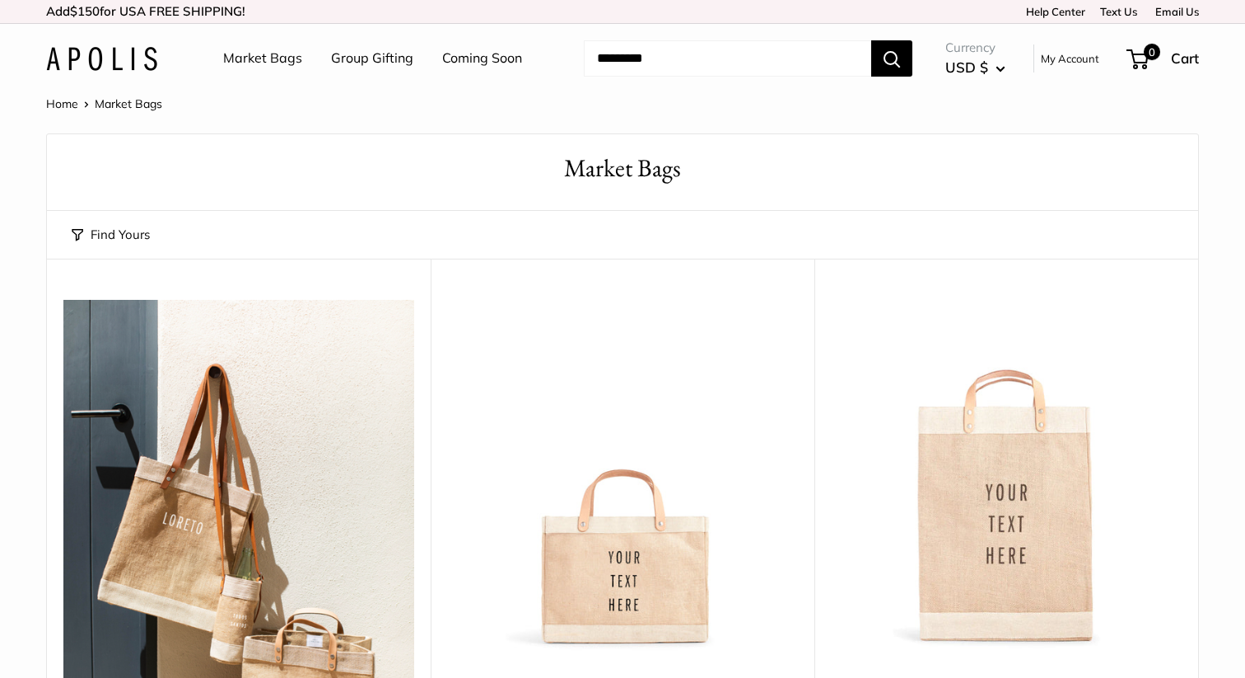  What do you see at coordinates (975, 48) in the screenshot?
I see `span: Currency` at bounding box center [975, 48].